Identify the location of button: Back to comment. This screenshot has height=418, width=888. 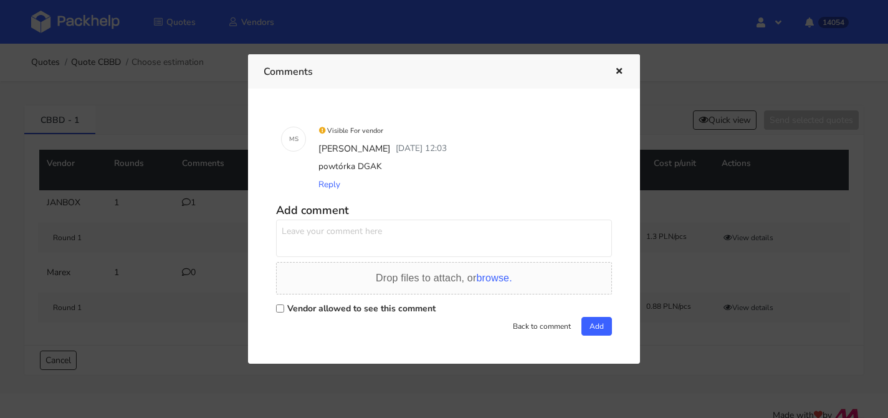
(542, 326).